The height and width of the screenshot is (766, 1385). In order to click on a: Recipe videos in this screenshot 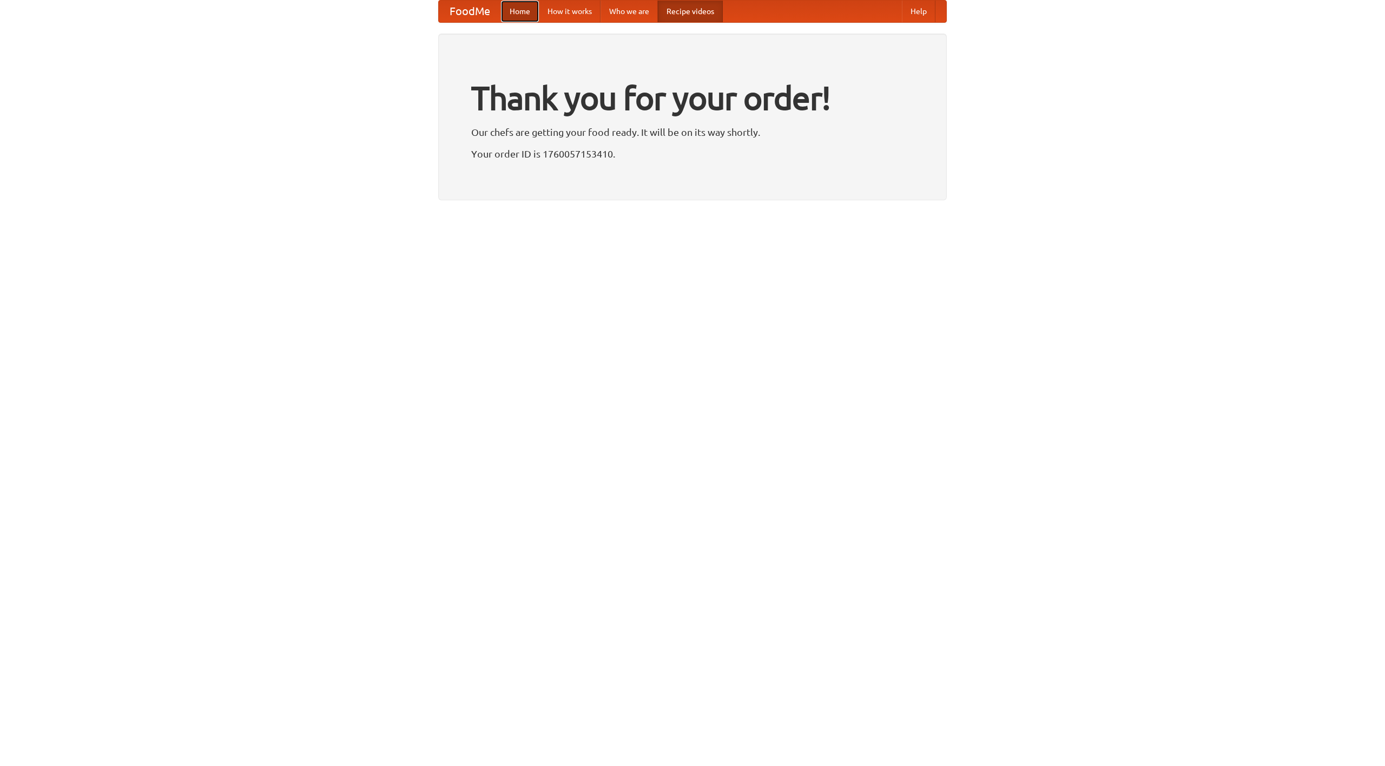, I will do `click(691, 11)`.